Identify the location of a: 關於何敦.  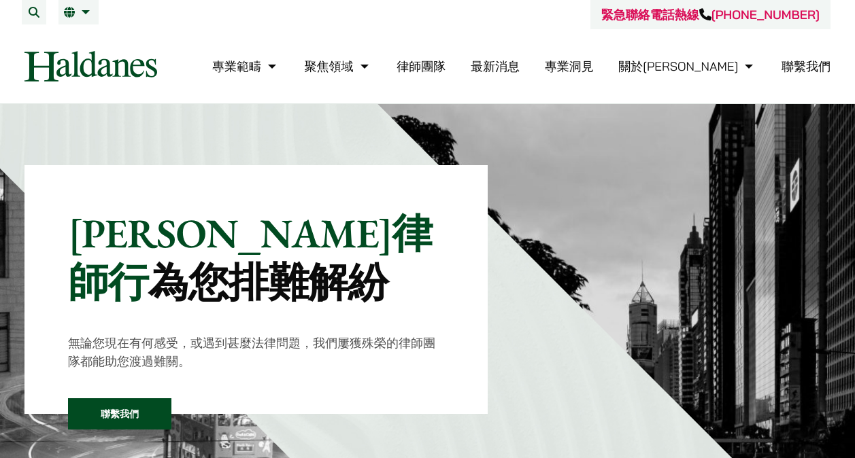
(687, 66).